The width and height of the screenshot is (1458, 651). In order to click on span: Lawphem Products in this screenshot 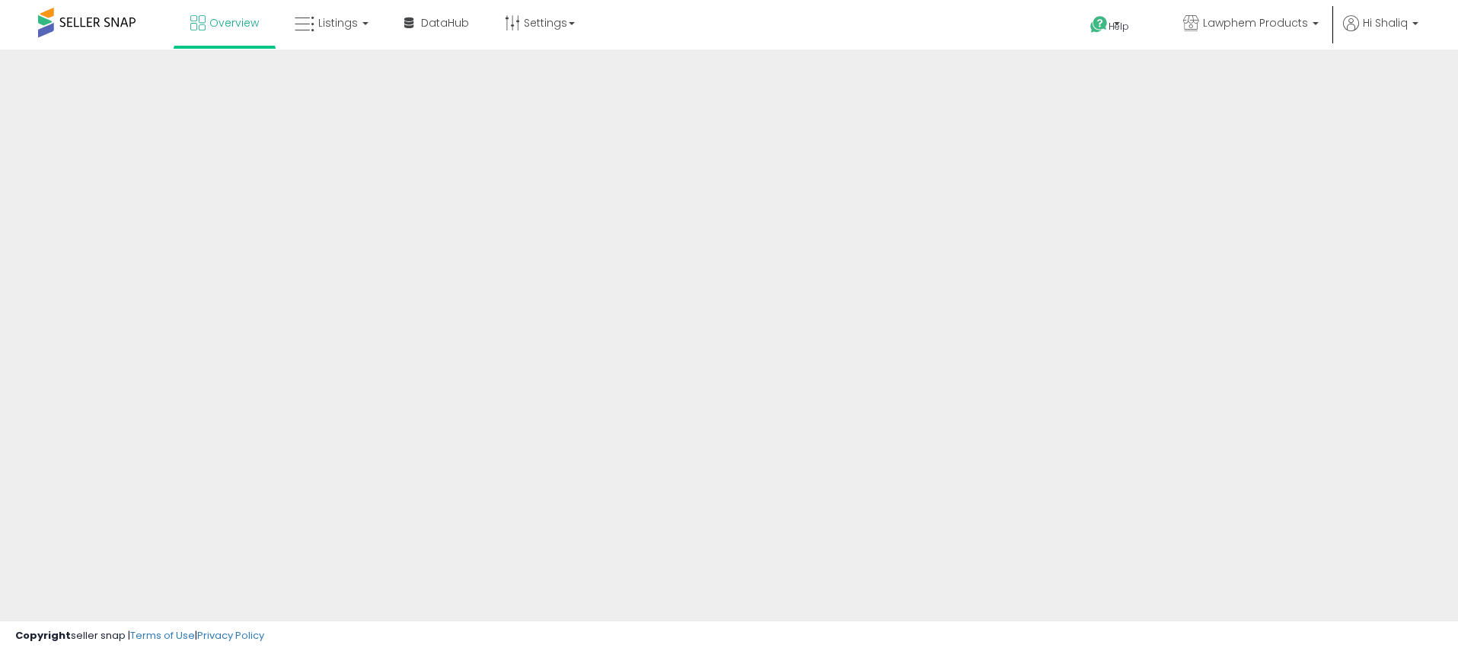, I will do `click(1256, 23)`.